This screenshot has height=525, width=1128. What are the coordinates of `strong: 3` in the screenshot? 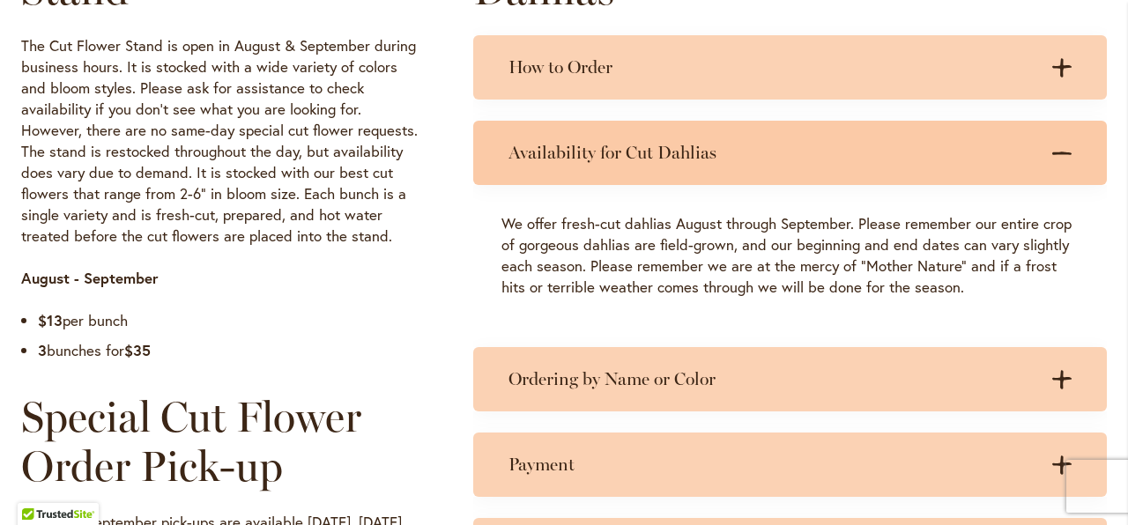 It's located at (42, 350).